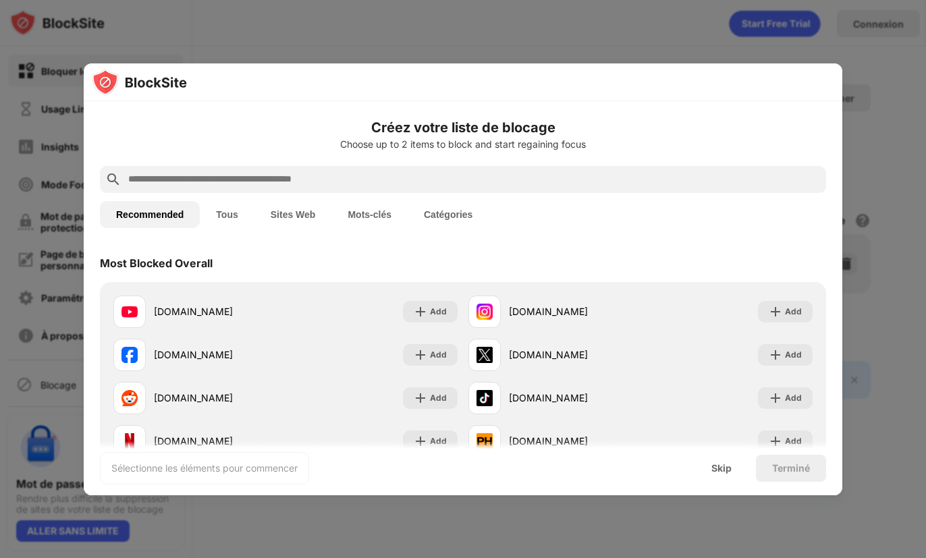 This screenshot has height=558, width=926. I want to click on div: Sélectionne les éléments pour commencer, so click(204, 468).